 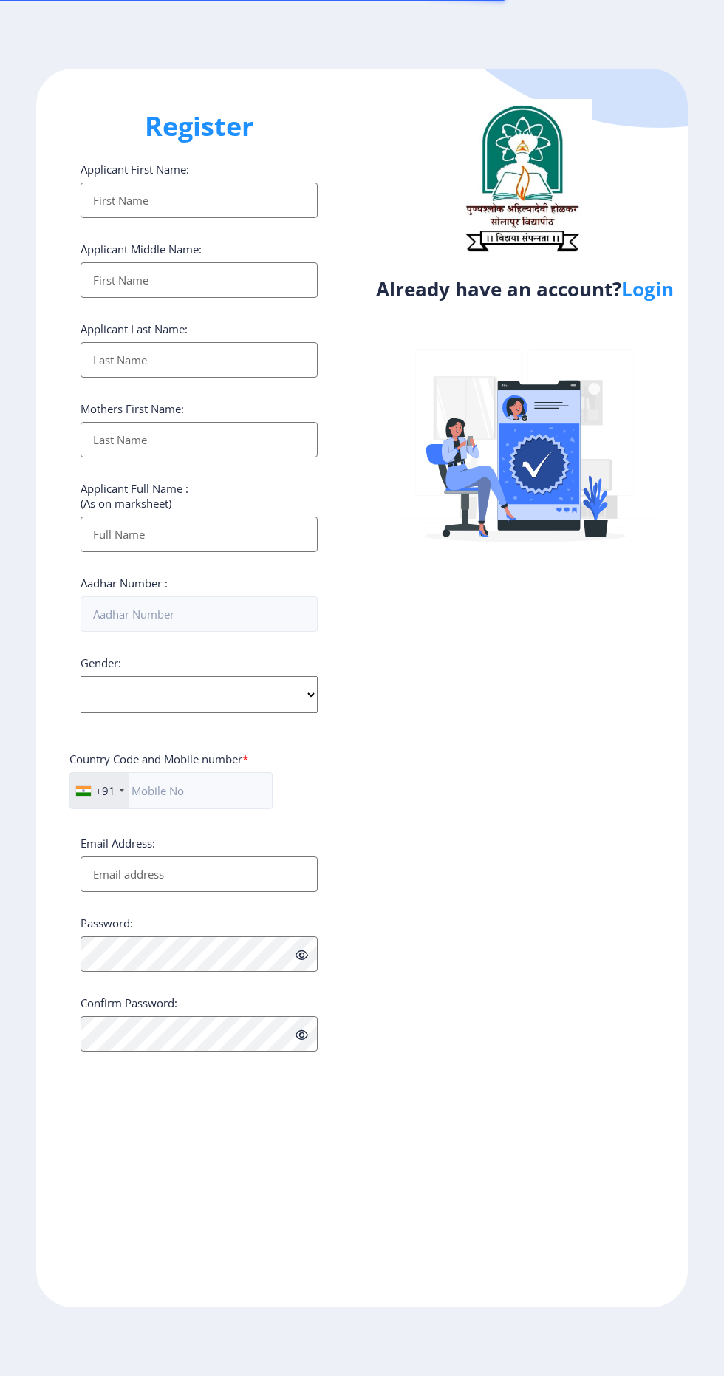 I want to click on input: Full Name, so click(x=199, y=534).